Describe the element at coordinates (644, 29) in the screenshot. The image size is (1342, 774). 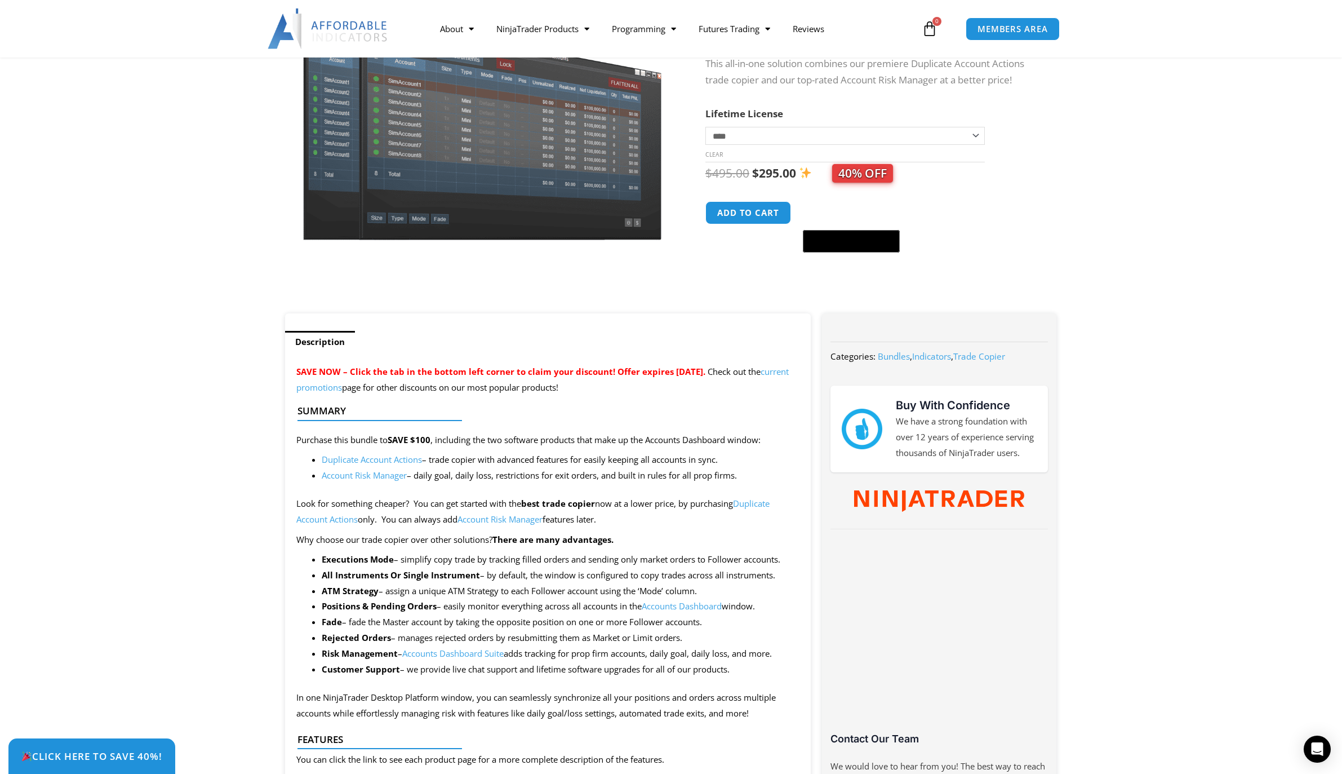
I see `a: Programming` at that location.